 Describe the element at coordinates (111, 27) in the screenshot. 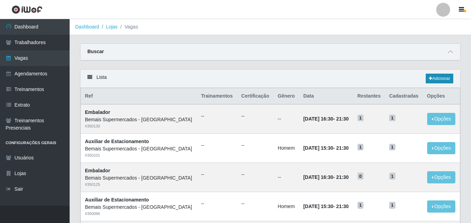

I see `a: Lojas` at that location.